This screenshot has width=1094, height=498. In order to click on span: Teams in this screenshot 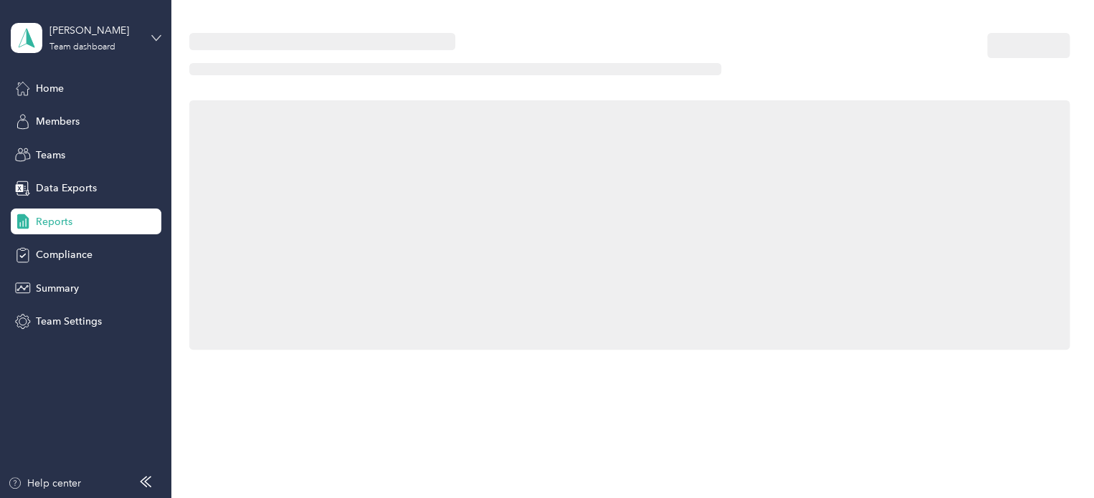, I will do `click(50, 155)`.